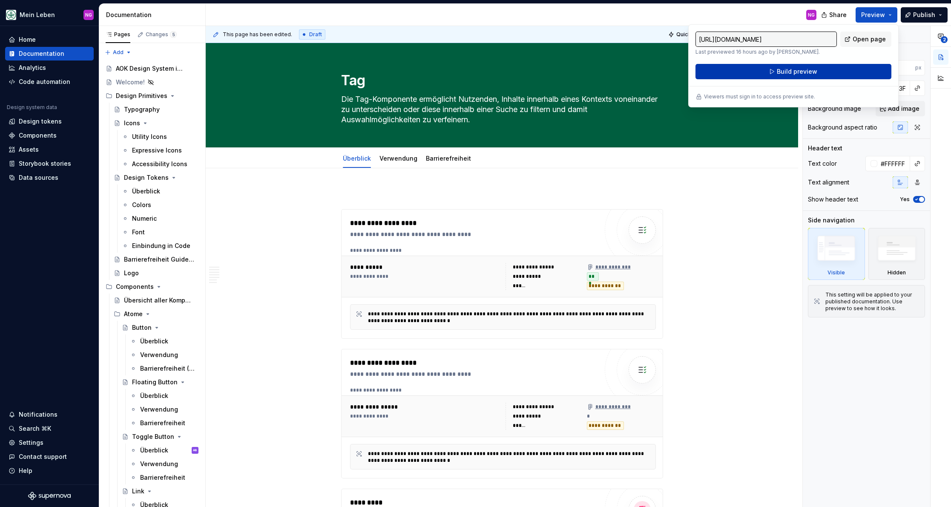 Image resolution: width=951 pixels, height=507 pixels. Describe the element at coordinates (500, 81) in the screenshot. I see `textarea: Tag` at that location.